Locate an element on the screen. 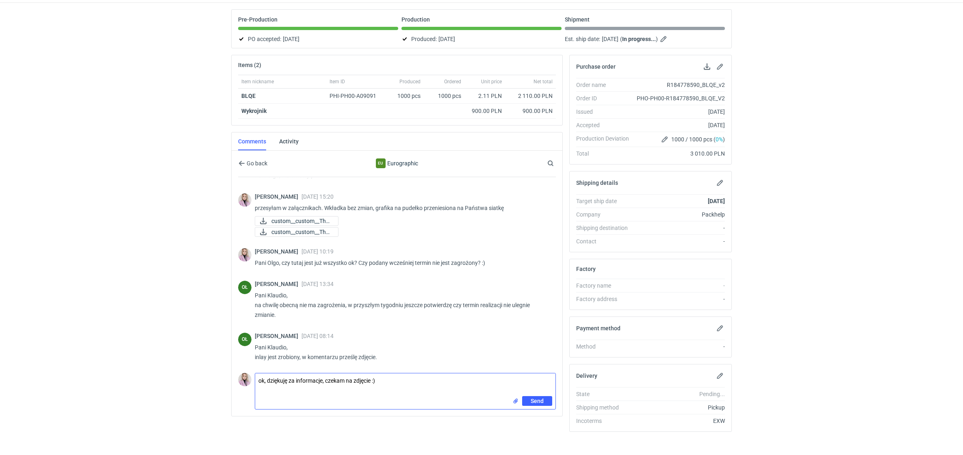  input: Search is located at coordinates (559, 163).